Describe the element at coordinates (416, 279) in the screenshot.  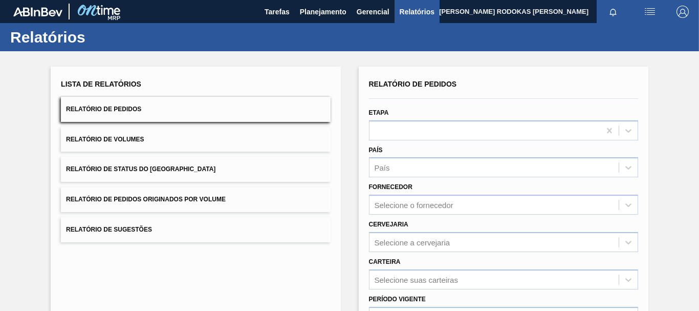
I see `div: Selecione suas carteiras` at that location.